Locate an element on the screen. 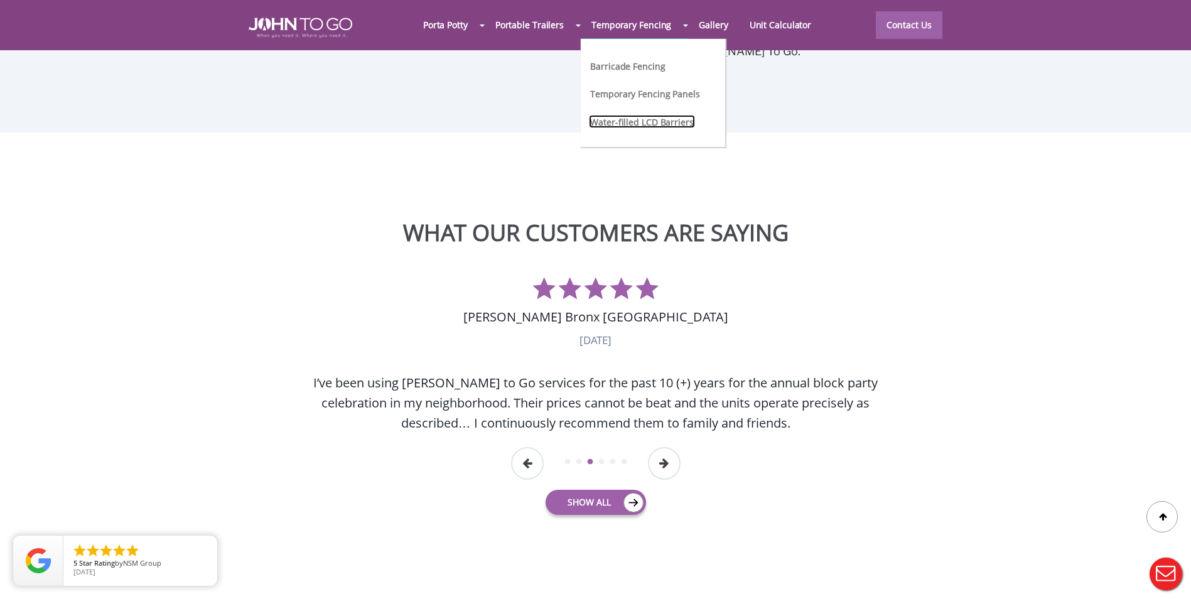 The image size is (1191, 599). button: 6 of 6 is located at coordinates (627, 465).